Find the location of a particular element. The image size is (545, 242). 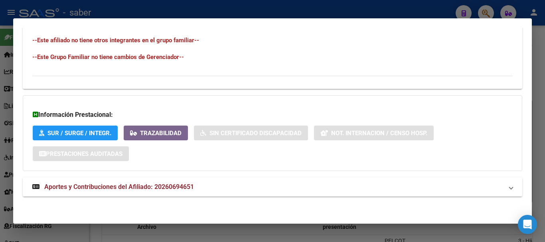

span: SUR / SURGE / INTEGR. is located at coordinates (79, 133).